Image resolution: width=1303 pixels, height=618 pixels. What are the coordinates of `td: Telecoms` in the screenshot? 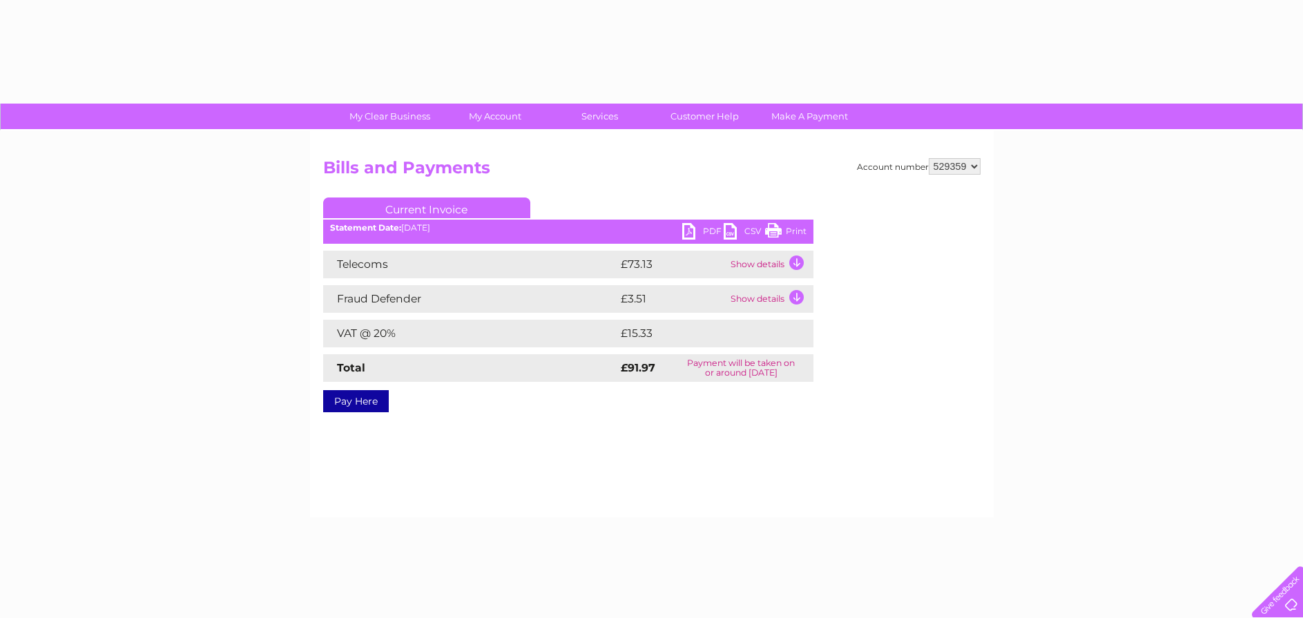 It's located at (470, 265).